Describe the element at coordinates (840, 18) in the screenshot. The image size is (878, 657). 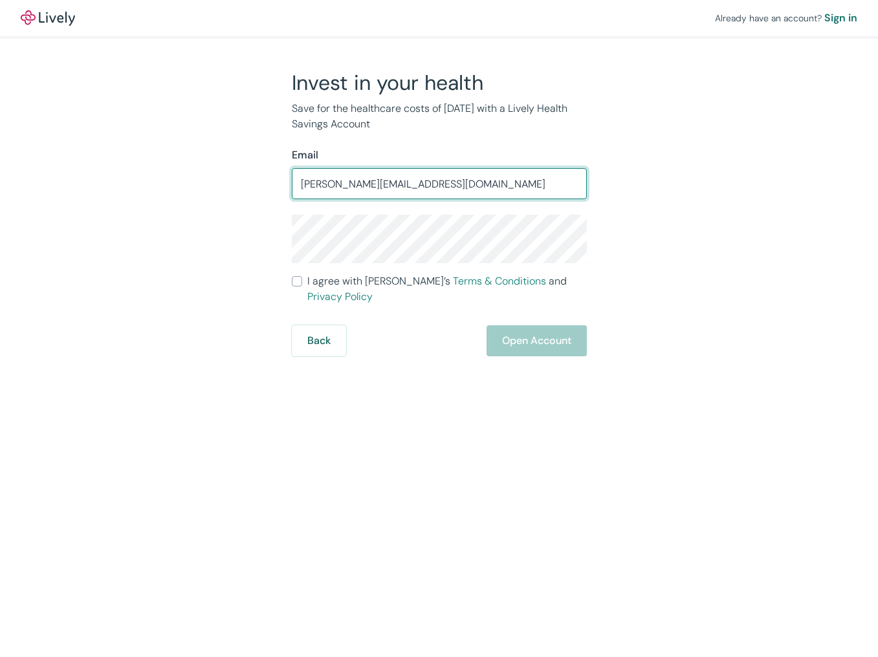
I see `div: Sign in` at that location.